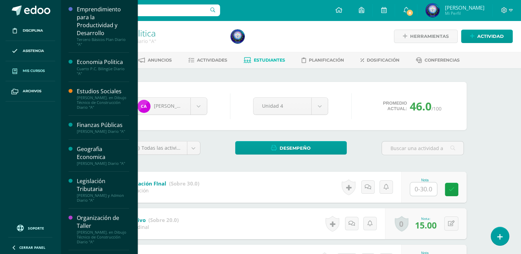 Image resolution: width=521 pixels, height=254 pixels. I want to click on a: Archivos, so click(30, 91).